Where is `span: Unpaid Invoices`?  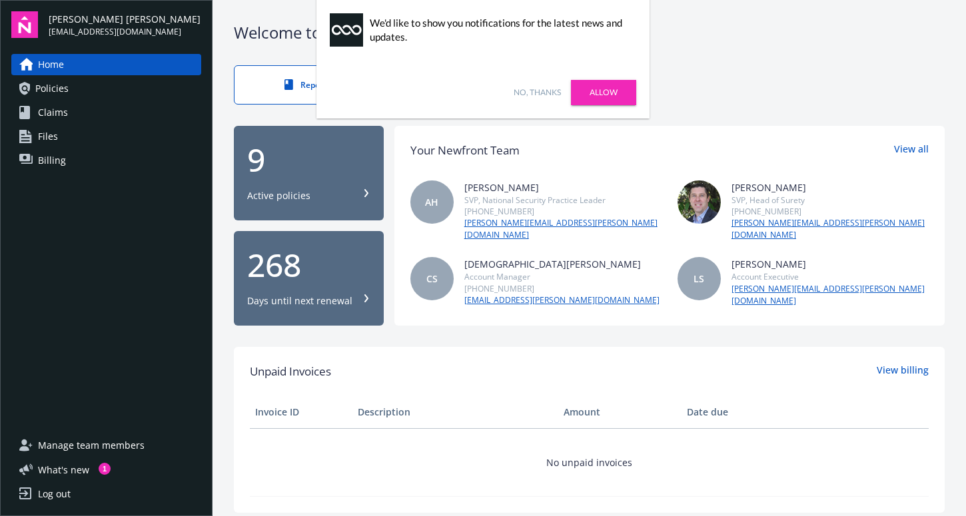 span: Unpaid Invoices is located at coordinates (290, 372).